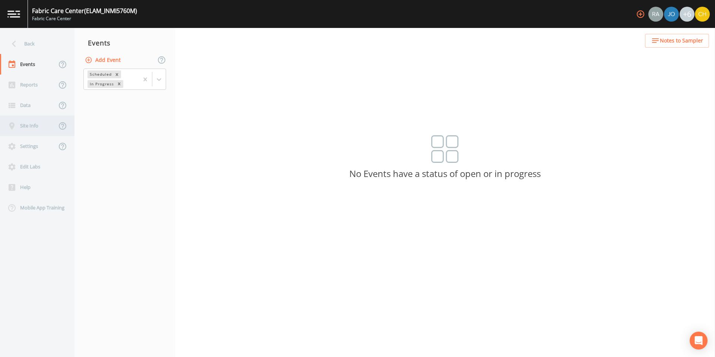 This screenshot has width=715, height=357. What do you see at coordinates (702, 14) in the screenshot?
I see `img: d86ae1ecdc4518aa9066df4dc24f587e` at bounding box center [702, 14].